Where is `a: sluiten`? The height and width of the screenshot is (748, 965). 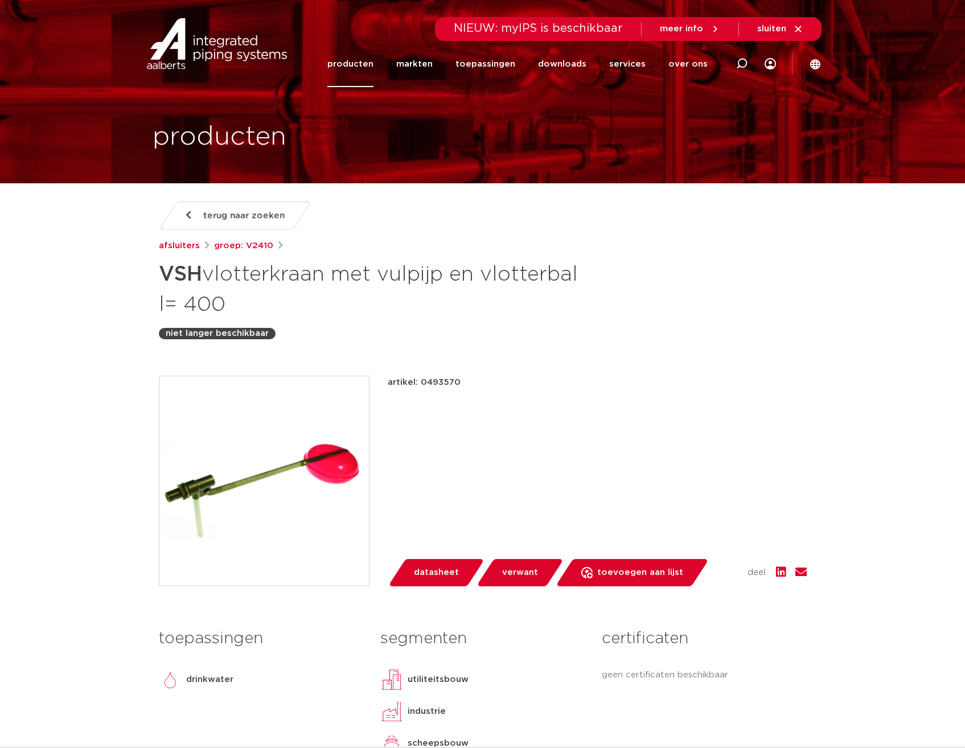 a: sluiten is located at coordinates (780, 29).